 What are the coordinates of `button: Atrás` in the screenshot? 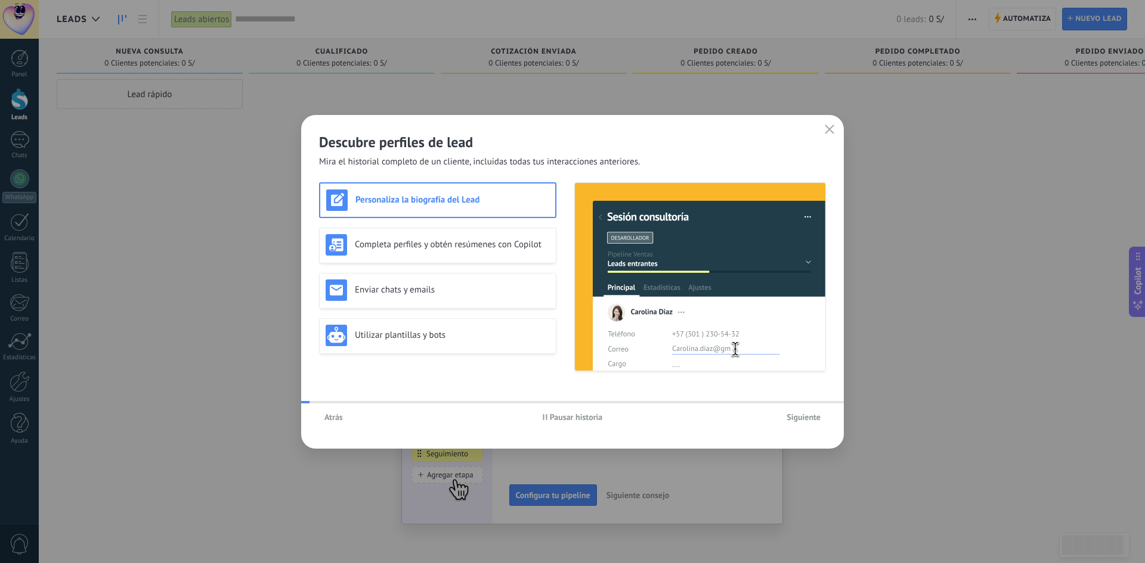 It's located at (333, 417).